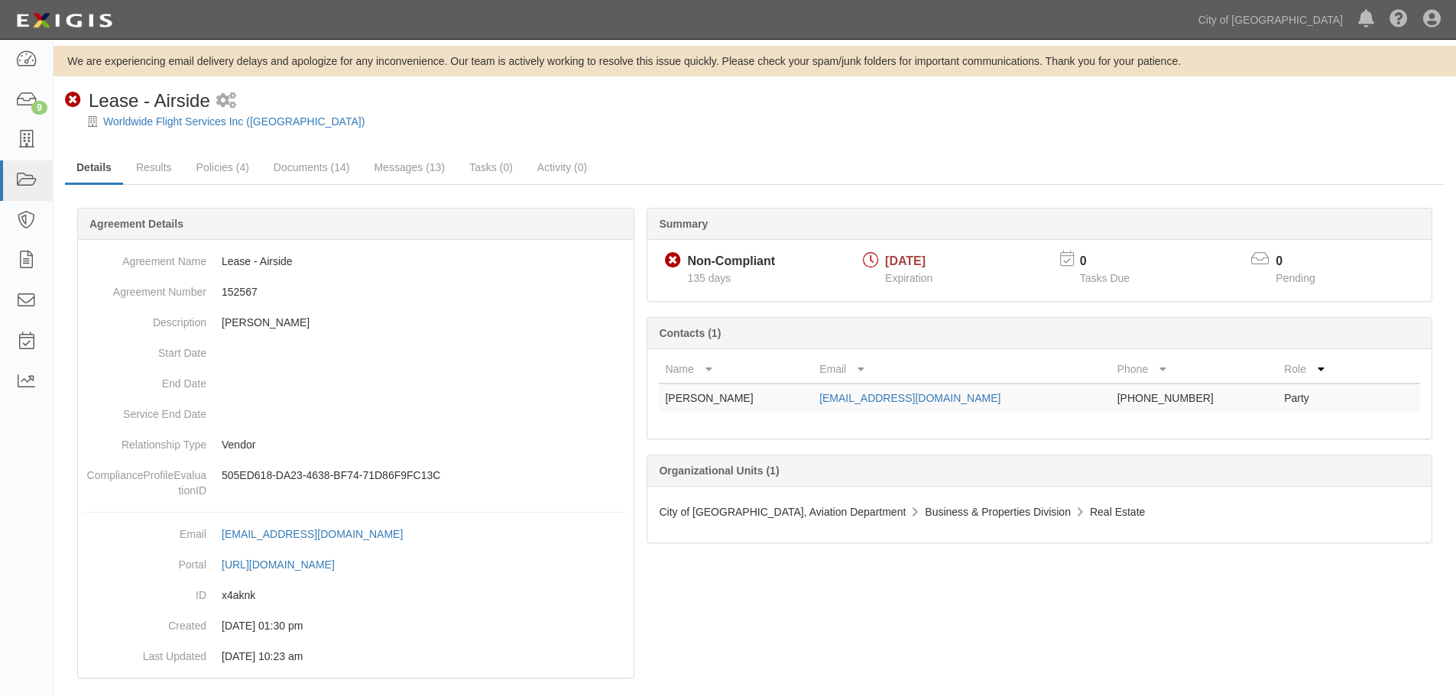 The width and height of the screenshot is (1456, 696). Describe the element at coordinates (145, 530) in the screenshot. I see `dt: Email` at that location.